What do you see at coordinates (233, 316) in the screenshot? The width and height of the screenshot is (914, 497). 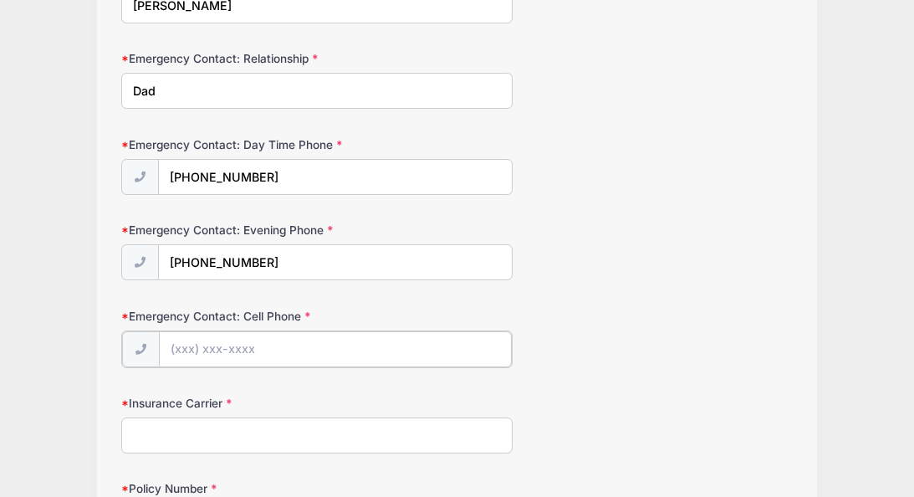 I see `label: Emergency Contact: Cell Phone` at bounding box center [233, 316].